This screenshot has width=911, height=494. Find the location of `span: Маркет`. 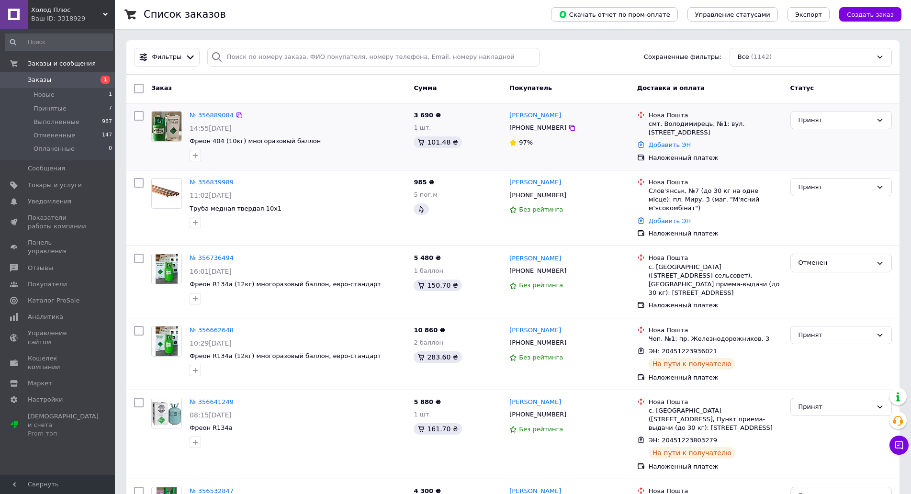

span: Маркет is located at coordinates (40, 383).